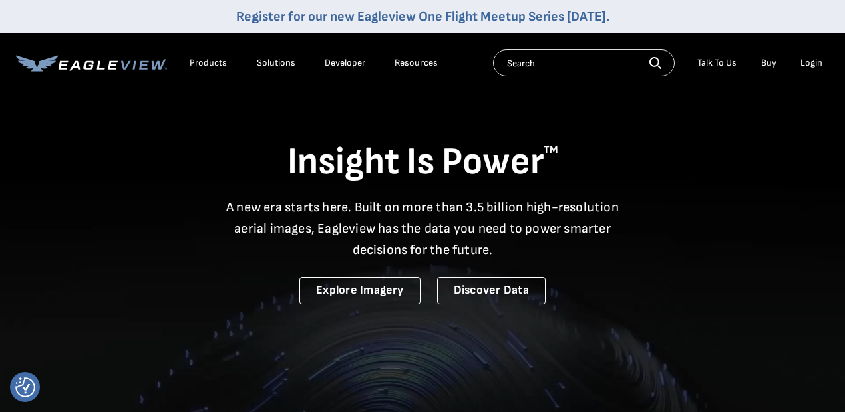  What do you see at coordinates (208, 63) in the screenshot?
I see `div: Products` at bounding box center [208, 63].